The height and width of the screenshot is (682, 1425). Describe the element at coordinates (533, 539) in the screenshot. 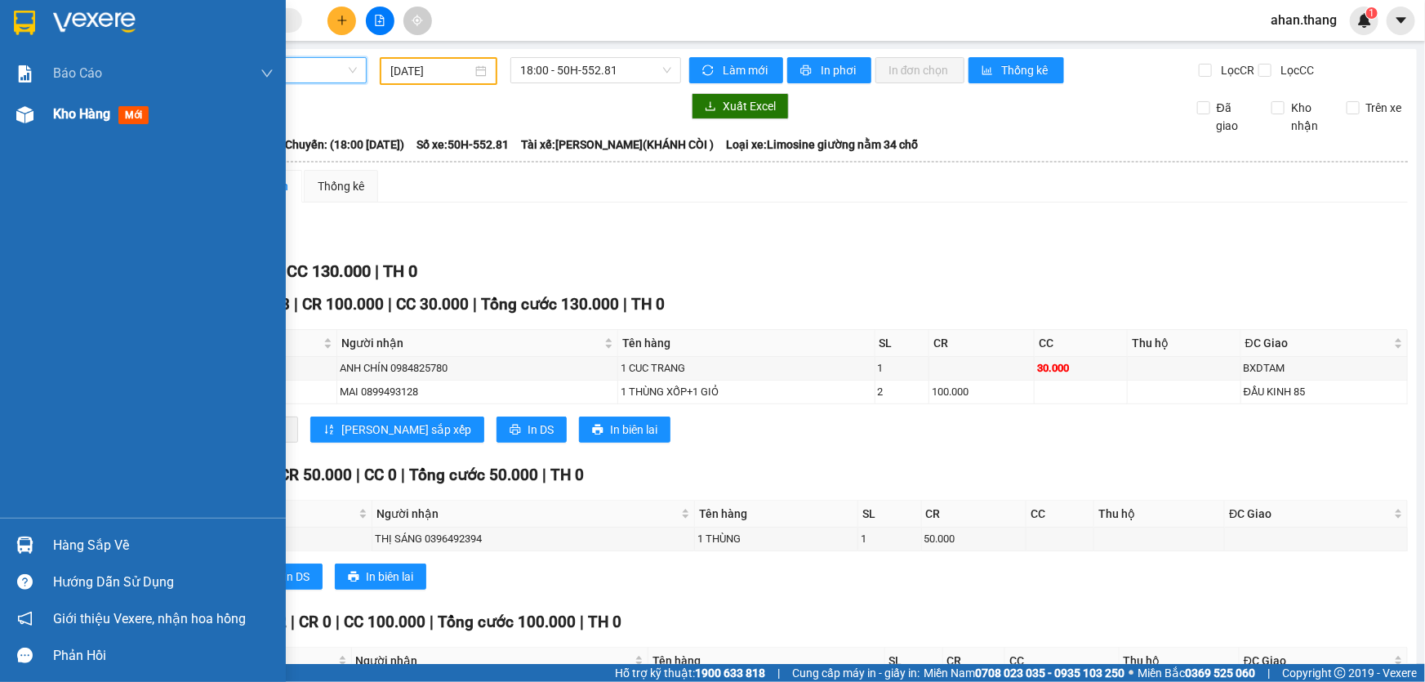

I see `div: THỊ SÁNG 0396492394` at that location.